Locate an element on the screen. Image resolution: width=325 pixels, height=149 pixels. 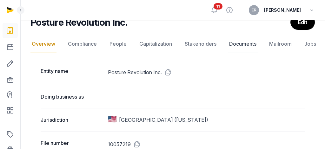
button: ER is located at coordinates (254, 10).